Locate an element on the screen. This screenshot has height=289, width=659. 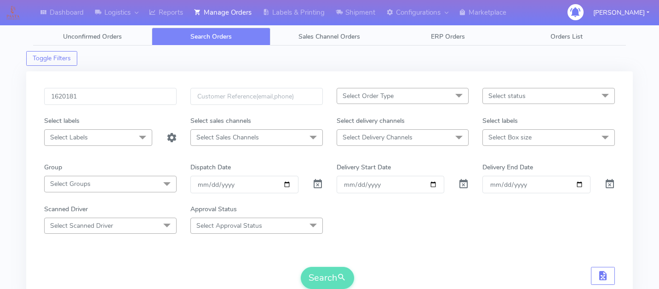
span: Select Delivery Channels is located at coordinates (378, 137).